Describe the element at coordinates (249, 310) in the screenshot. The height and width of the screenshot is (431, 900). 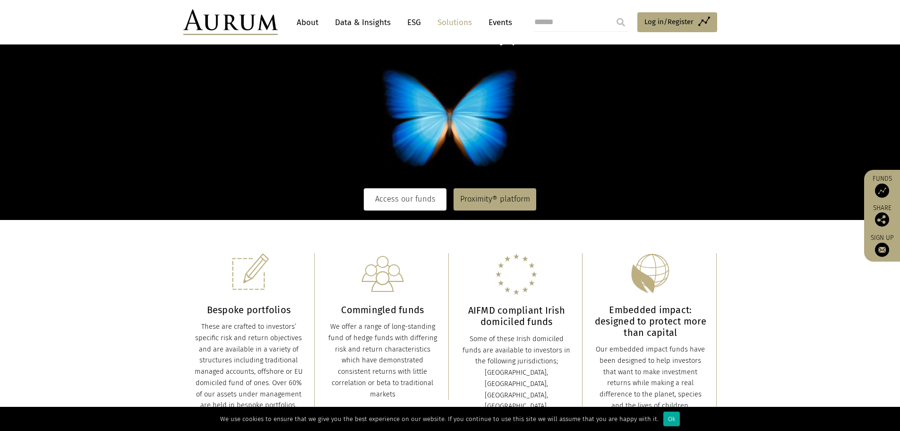
I see `h3: Bespoke portfolios` at that location.